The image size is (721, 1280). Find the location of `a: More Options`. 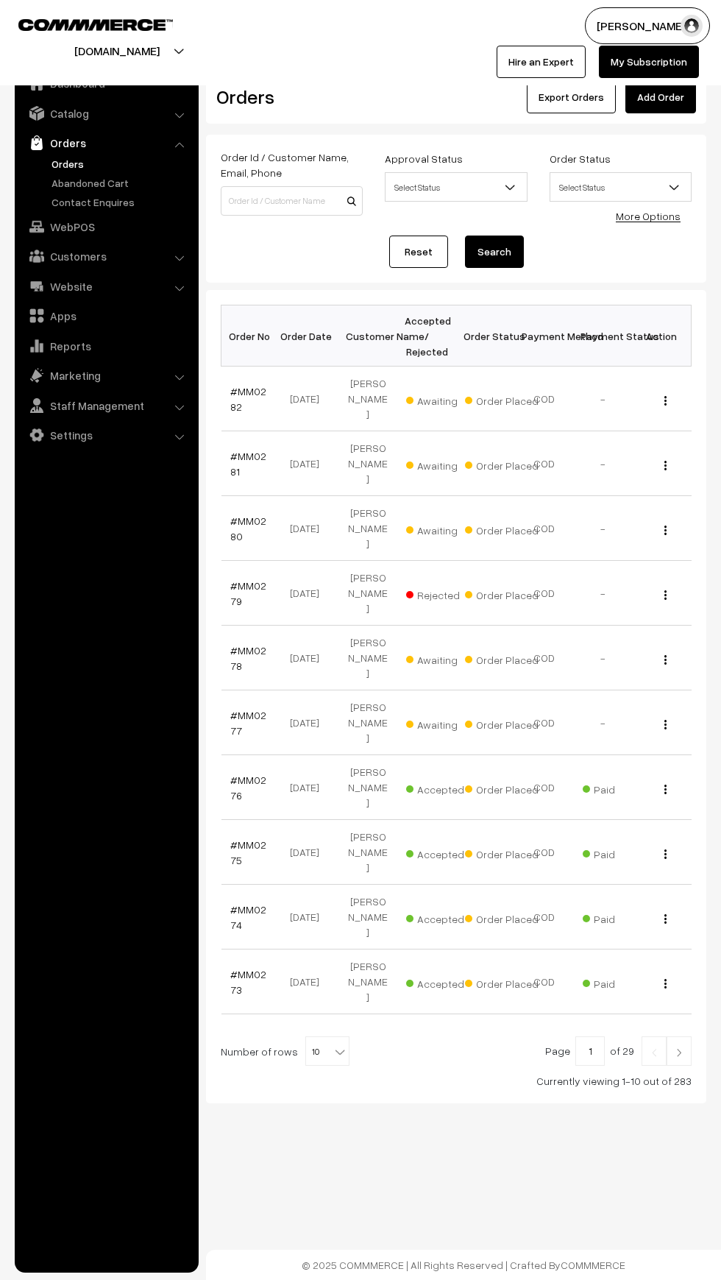

a: More Options is located at coordinates (648, 216).